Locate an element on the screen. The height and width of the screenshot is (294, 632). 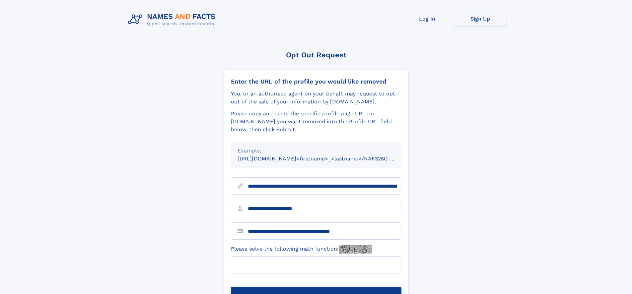
div: Opt Out Request is located at coordinates (316, 55).